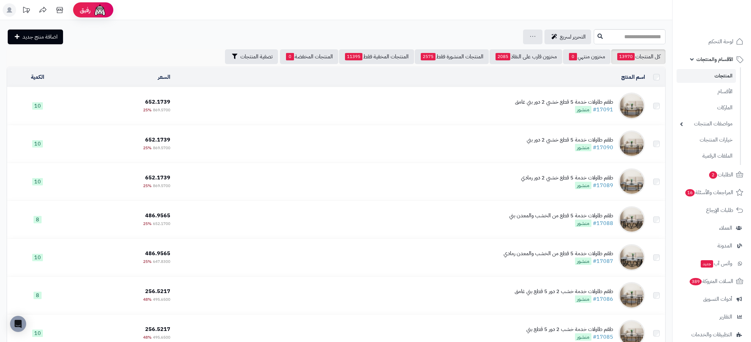  I want to click on span: 13970, so click(626, 57).